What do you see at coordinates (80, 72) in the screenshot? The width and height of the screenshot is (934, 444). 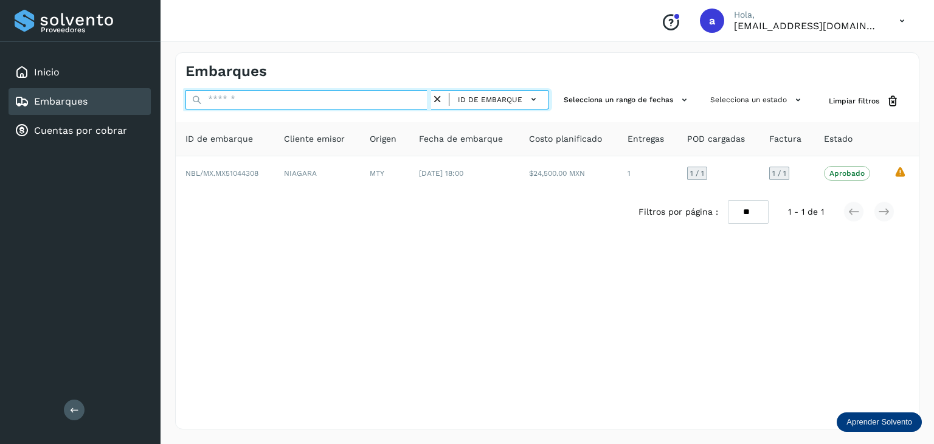 I see `div: Inicio` at bounding box center [80, 72].